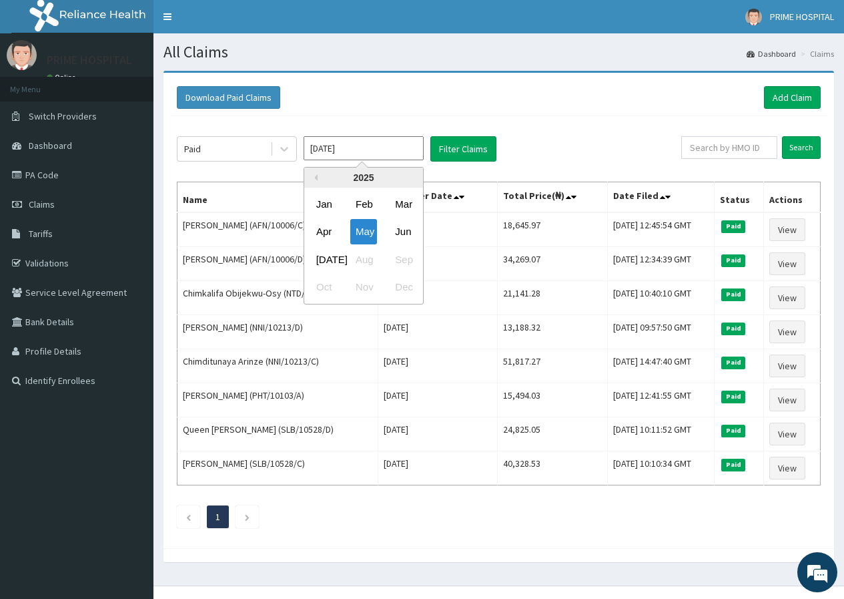 The image size is (844, 599). I want to click on div: Choose July 2025, so click(324, 259).